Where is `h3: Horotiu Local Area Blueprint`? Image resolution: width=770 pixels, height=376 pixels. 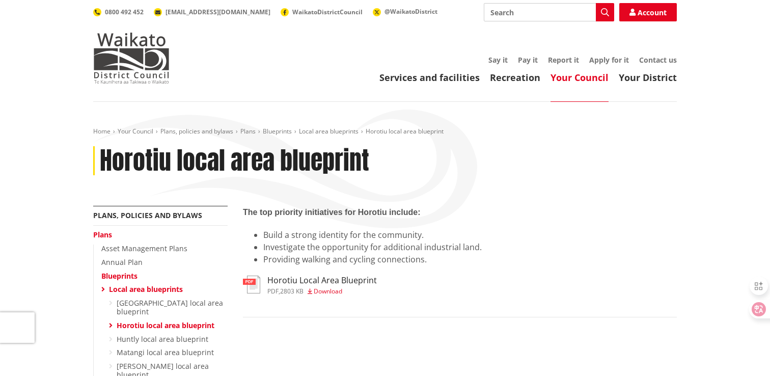
h3: Horotiu Local Area Blueprint is located at coordinates (322, 280).